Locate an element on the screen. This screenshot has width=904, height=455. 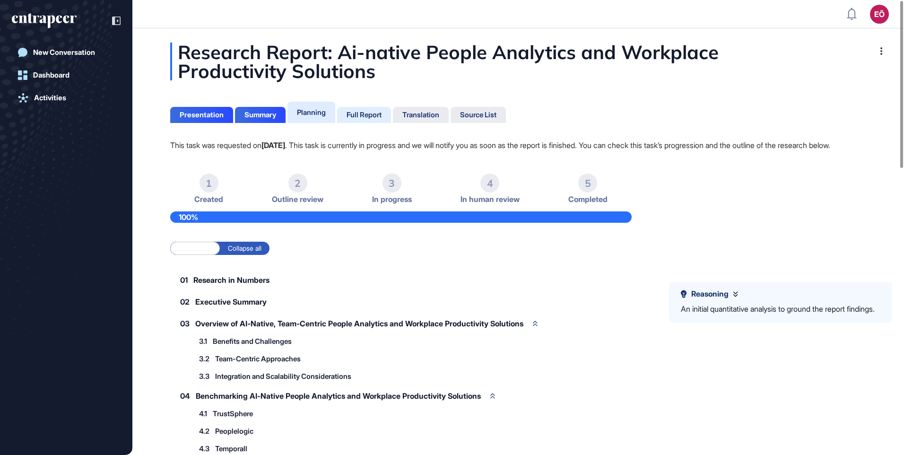
span: In progress is located at coordinates (392, 199).